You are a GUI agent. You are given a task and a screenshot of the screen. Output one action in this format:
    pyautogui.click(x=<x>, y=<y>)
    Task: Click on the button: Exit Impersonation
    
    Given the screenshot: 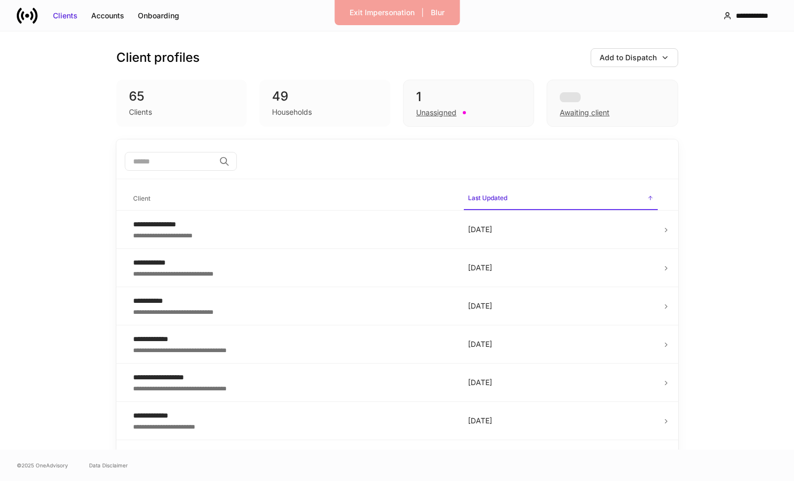 What is the action you would take?
    pyautogui.click(x=382, y=13)
    